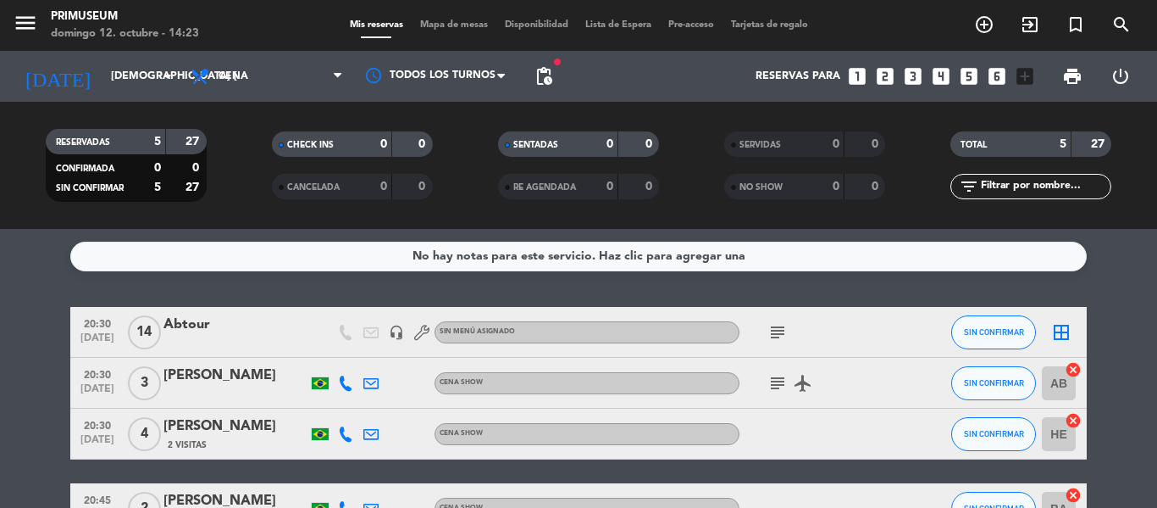  What do you see at coordinates (125, 34) in the screenshot?
I see `div: domingo 12. octubre - 14:23` at bounding box center [125, 34].